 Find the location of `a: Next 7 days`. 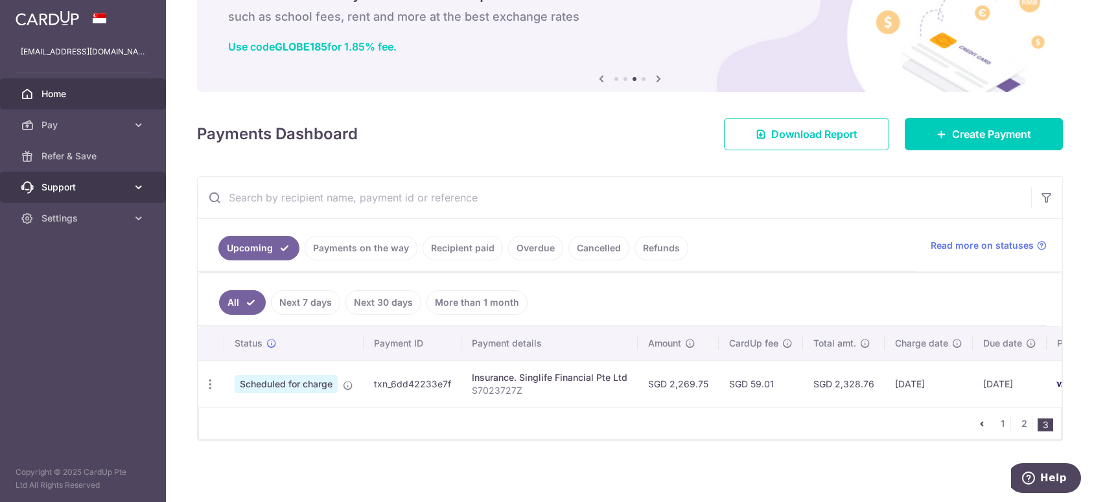

a: Next 7 days is located at coordinates (305, 303).